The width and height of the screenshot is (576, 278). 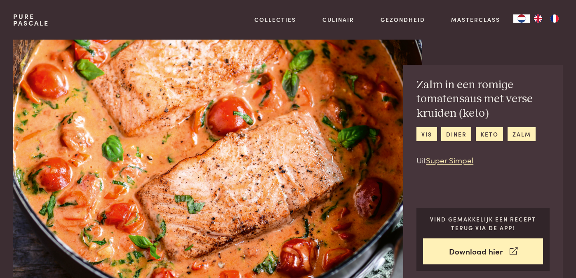 What do you see at coordinates (483, 160) in the screenshot?
I see `p: Uit` at bounding box center [483, 160].